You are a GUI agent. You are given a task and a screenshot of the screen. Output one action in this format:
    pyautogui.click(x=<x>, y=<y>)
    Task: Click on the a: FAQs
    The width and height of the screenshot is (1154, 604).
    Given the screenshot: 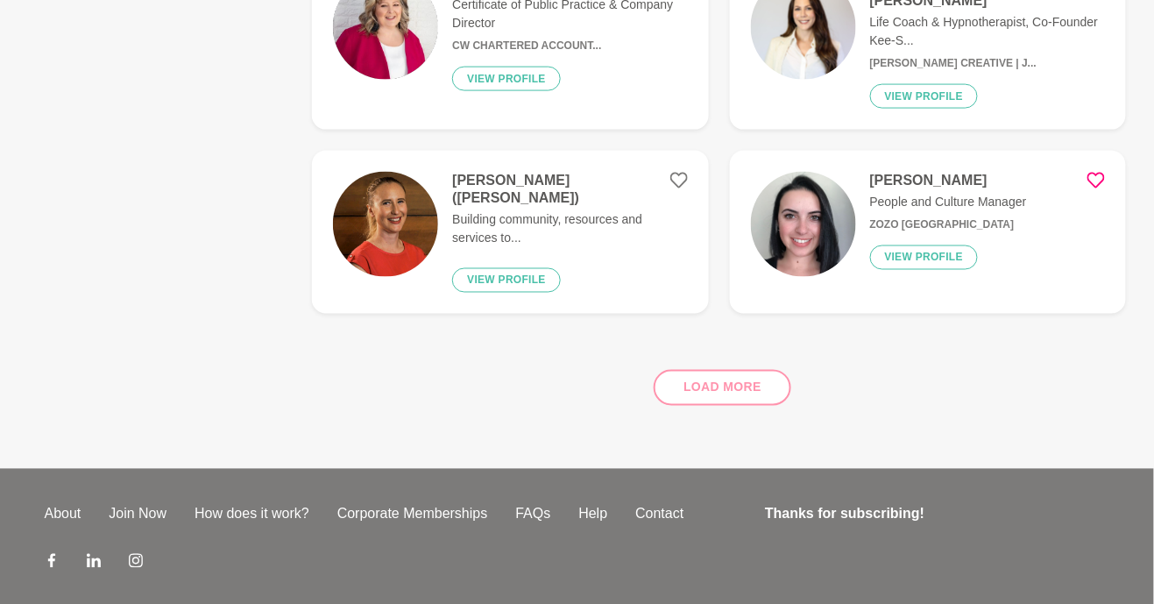 What is the action you would take?
    pyautogui.click(x=533, y=514)
    